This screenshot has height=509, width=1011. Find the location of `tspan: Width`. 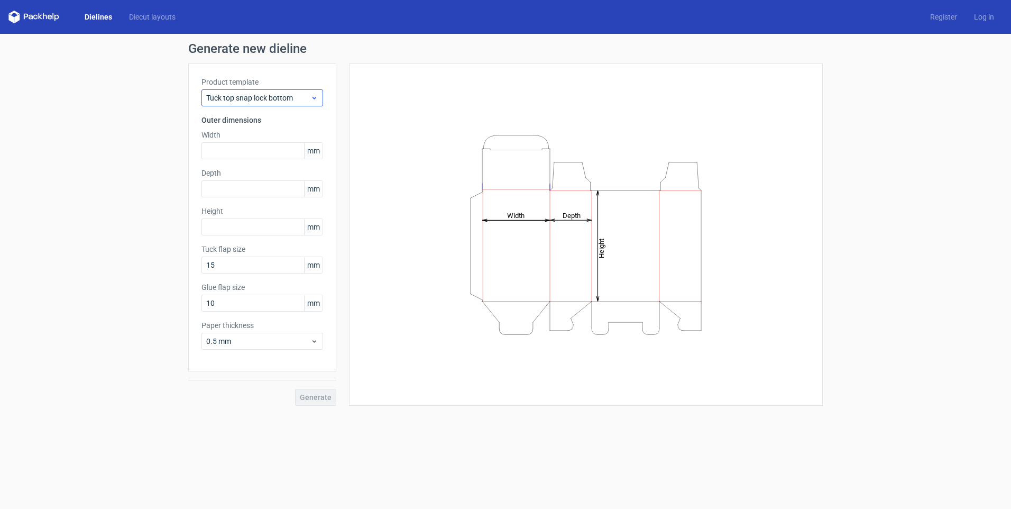

tspan: Width is located at coordinates (516, 215).